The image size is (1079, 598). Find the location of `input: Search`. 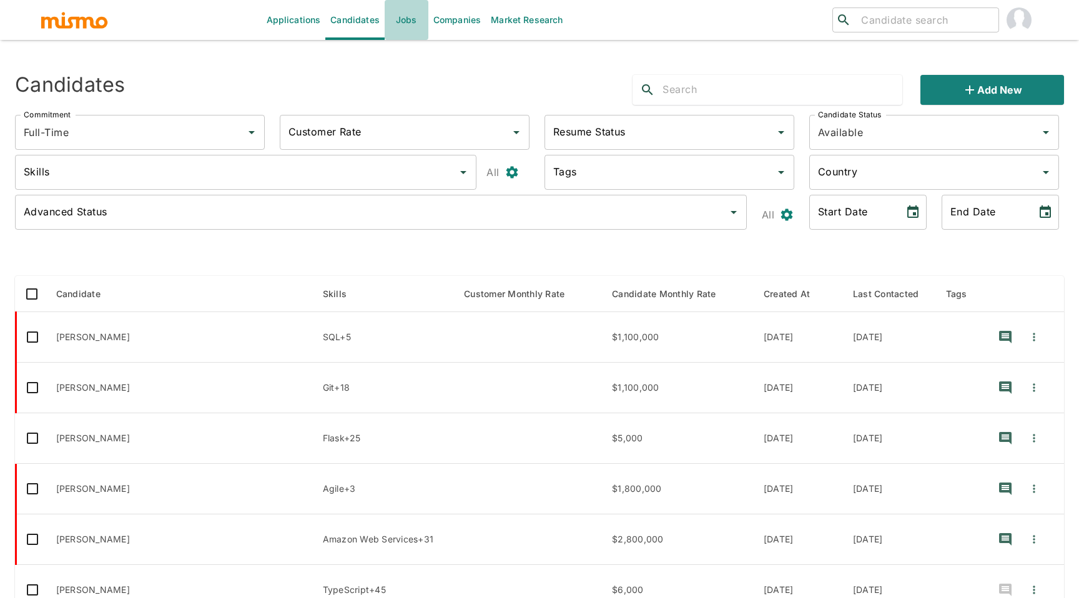

input: Search is located at coordinates (782, 90).